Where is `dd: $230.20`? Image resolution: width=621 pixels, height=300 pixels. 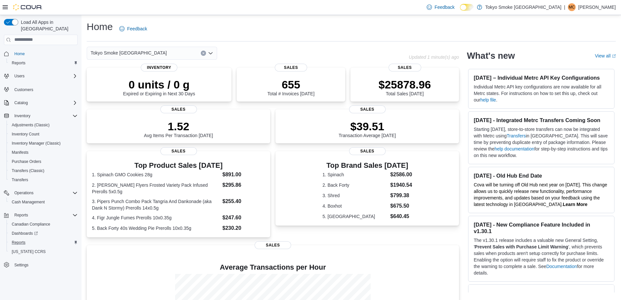
dd: $230.20 is located at coordinates (243, 228).